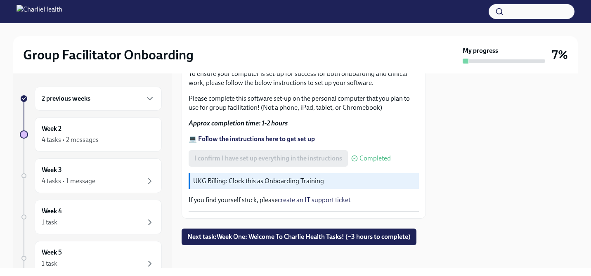 The height and width of the screenshot is (276, 591). I want to click on p: If you find yourself stuck, please, so click(304, 200).